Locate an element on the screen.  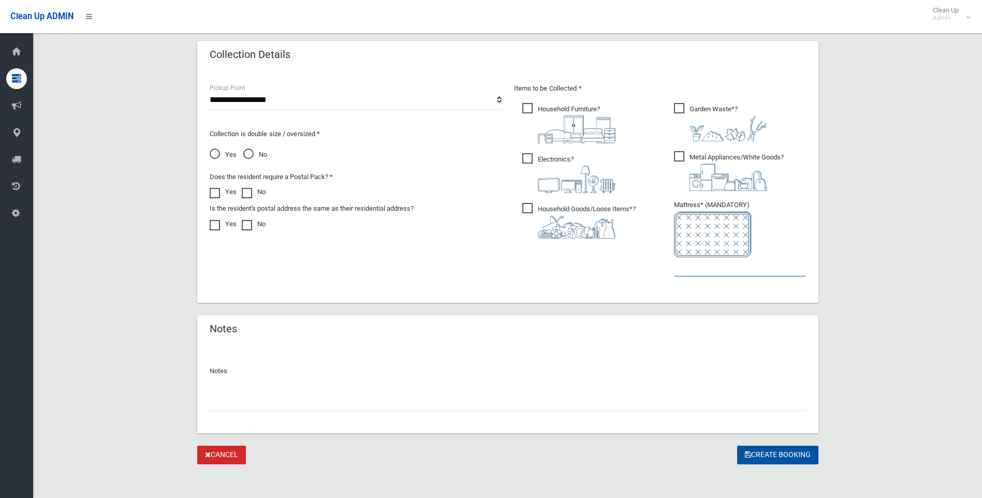
p: Notes is located at coordinates (508, 371).